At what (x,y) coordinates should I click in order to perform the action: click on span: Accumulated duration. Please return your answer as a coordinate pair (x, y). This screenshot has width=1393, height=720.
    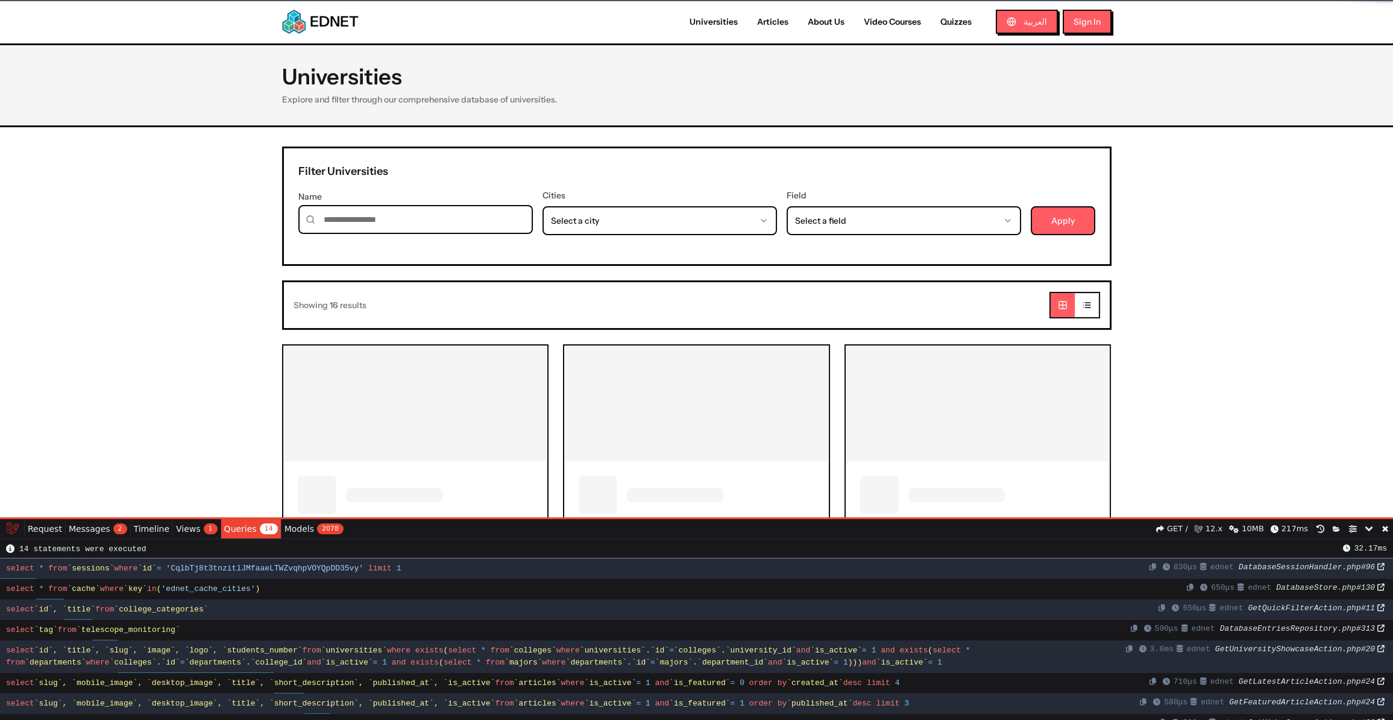
    Looking at the image, I should click on (1365, 548).